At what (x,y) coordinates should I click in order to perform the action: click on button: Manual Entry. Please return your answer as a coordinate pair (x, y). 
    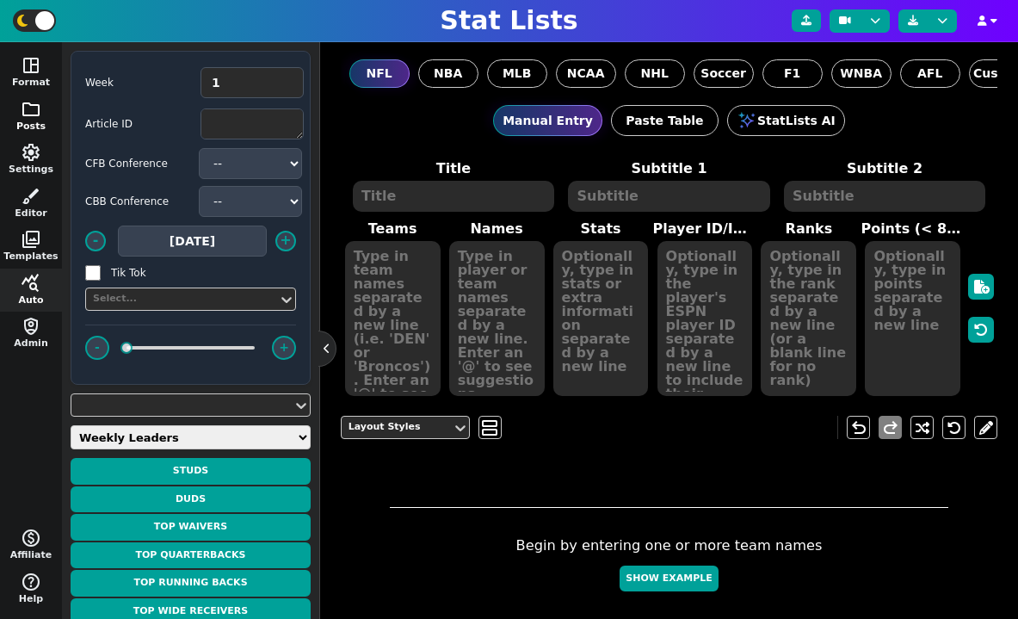
    Looking at the image, I should click on (547, 120).